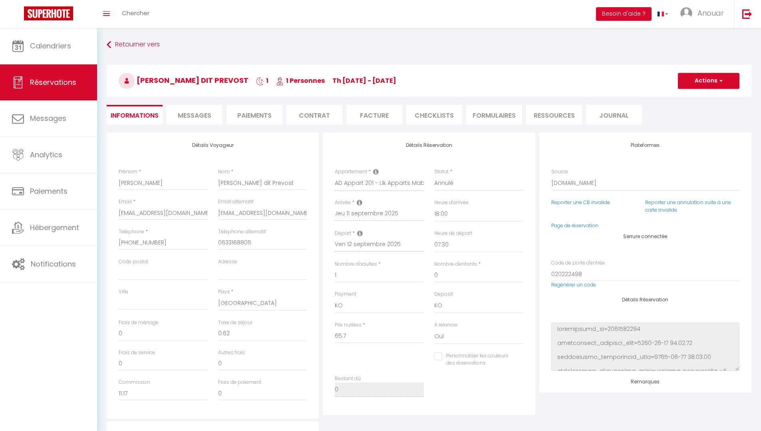 The height and width of the screenshot is (431, 761). I want to click on span: 1 Personnes, so click(301, 80).